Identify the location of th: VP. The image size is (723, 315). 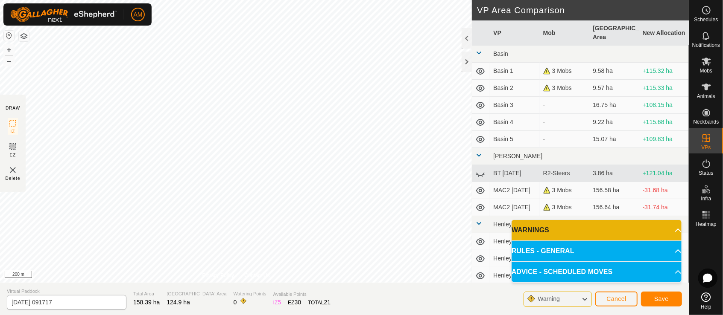
(514, 33).